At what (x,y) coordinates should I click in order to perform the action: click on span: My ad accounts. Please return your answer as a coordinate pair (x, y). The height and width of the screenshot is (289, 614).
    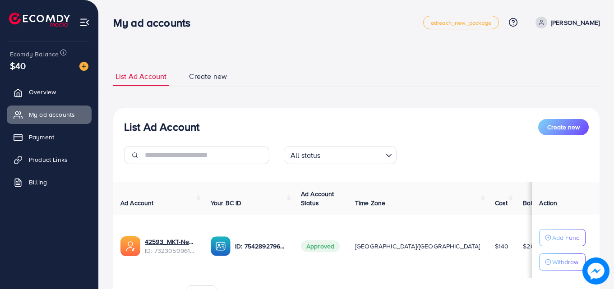
    Looking at the image, I should click on (52, 115).